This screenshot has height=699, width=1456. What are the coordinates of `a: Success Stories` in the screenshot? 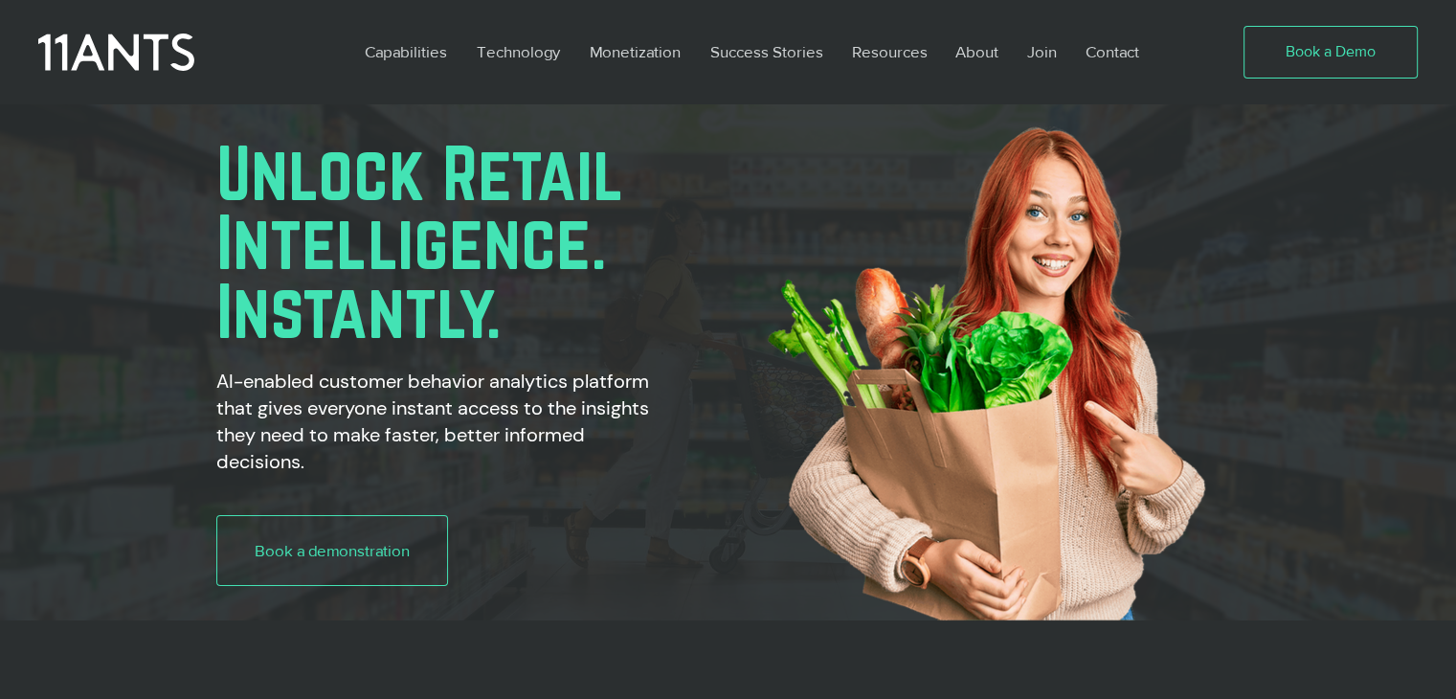 It's located at (767, 52).